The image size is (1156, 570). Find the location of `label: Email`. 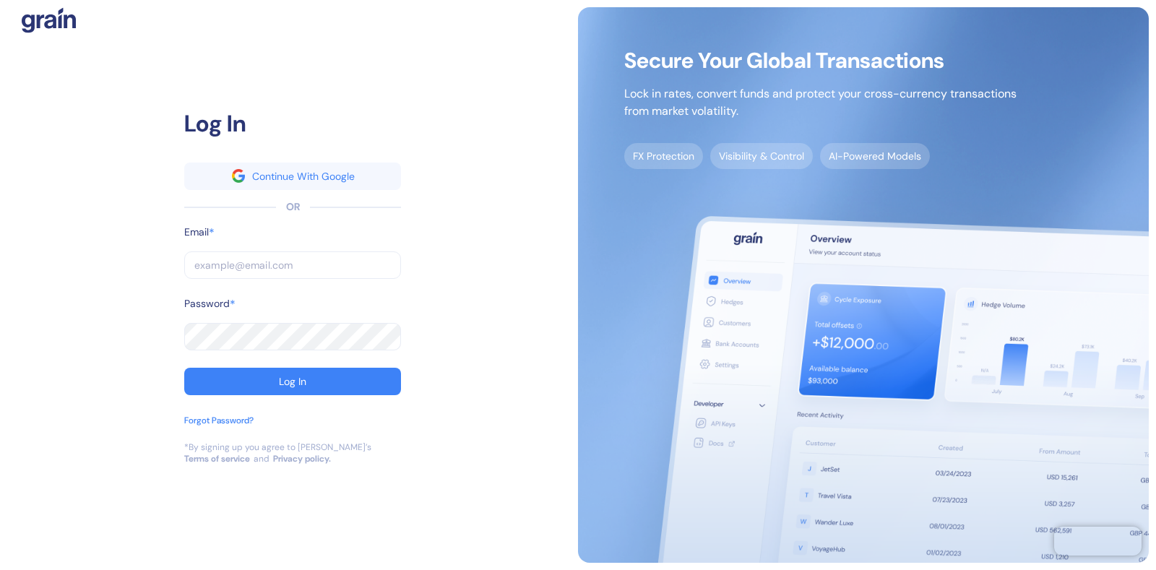

label: Email is located at coordinates (196, 232).